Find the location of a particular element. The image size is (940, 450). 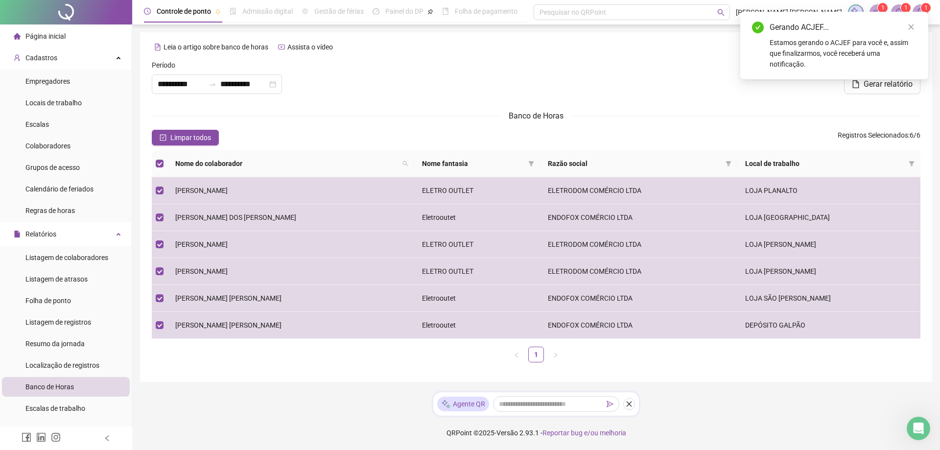

span: book is located at coordinates (445, 11).